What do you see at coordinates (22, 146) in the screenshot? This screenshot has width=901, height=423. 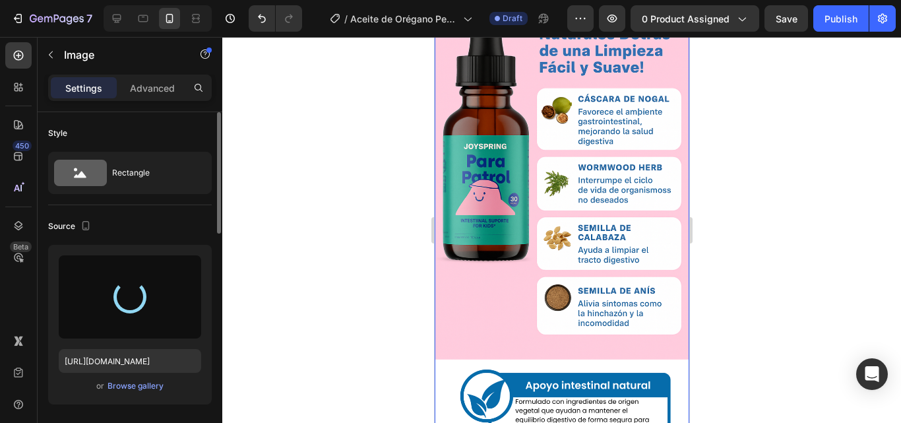 I see `div: 450` at bounding box center [22, 146].